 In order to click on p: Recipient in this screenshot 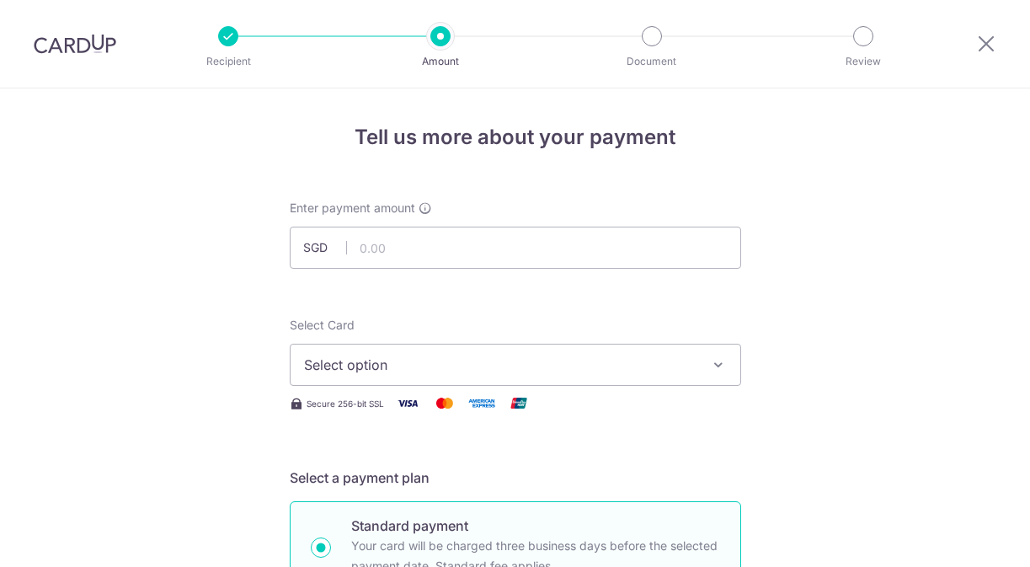, I will do `click(228, 61)`.